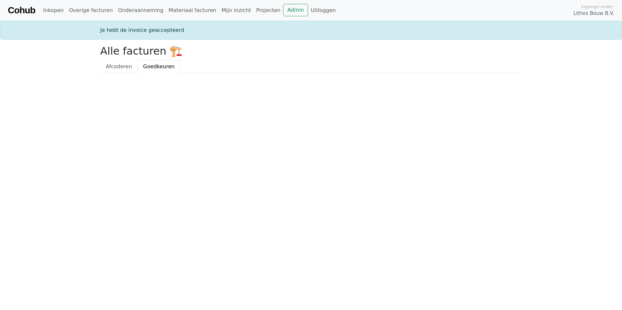 This screenshot has height=310, width=622. What do you see at coordinates (296, 10) in the screenshot?
I see `a: Admin` at bounding box center [296, 10].